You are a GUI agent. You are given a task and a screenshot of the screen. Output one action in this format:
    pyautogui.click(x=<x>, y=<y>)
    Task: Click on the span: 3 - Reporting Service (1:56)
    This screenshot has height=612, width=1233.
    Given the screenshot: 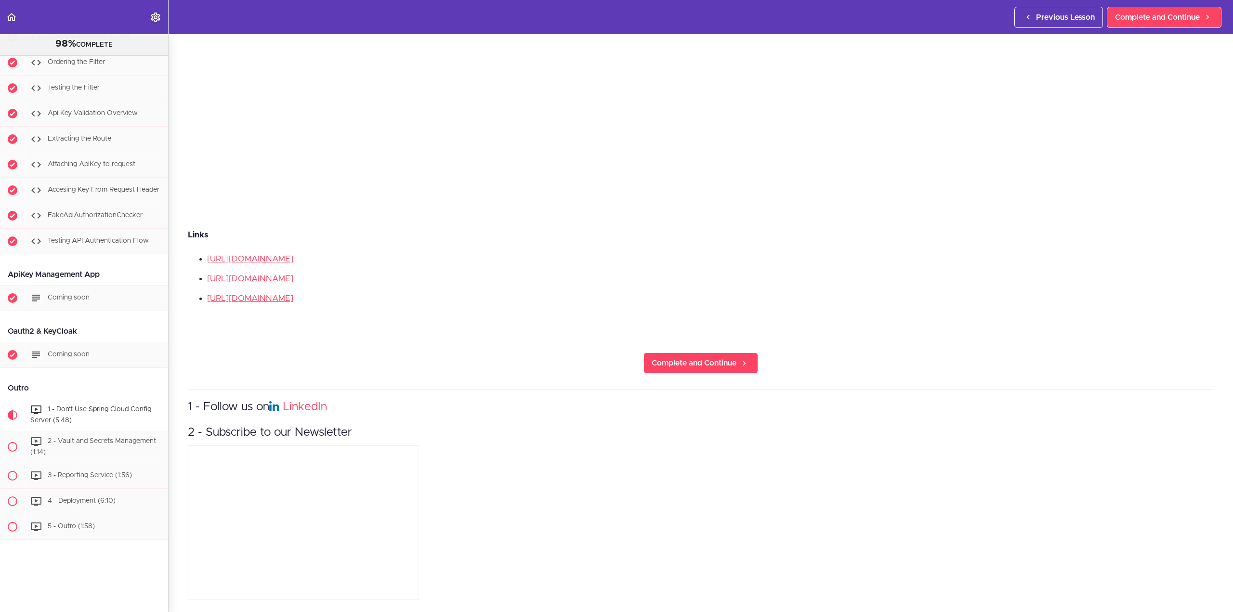 What is the action you would take?
    pyautogui.click(x=90, y=475)
    